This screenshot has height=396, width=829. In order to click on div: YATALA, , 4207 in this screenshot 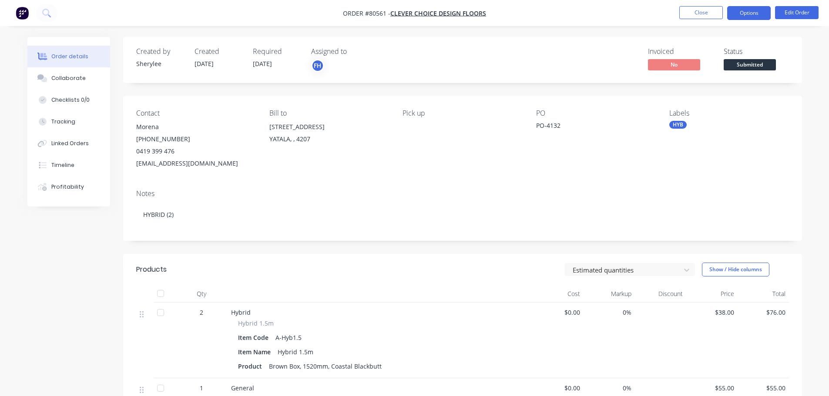, I will do `click(329, 139)`.